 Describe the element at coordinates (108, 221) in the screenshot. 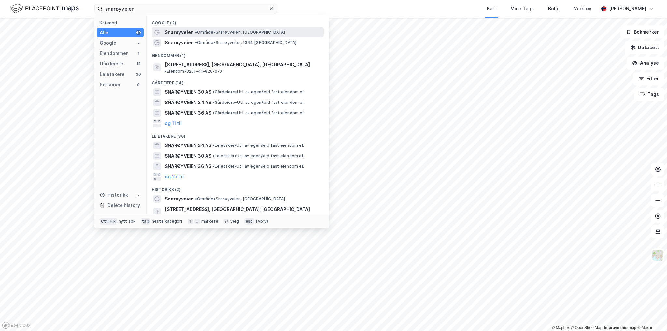

I see `div: Ctrl + k` at that location.